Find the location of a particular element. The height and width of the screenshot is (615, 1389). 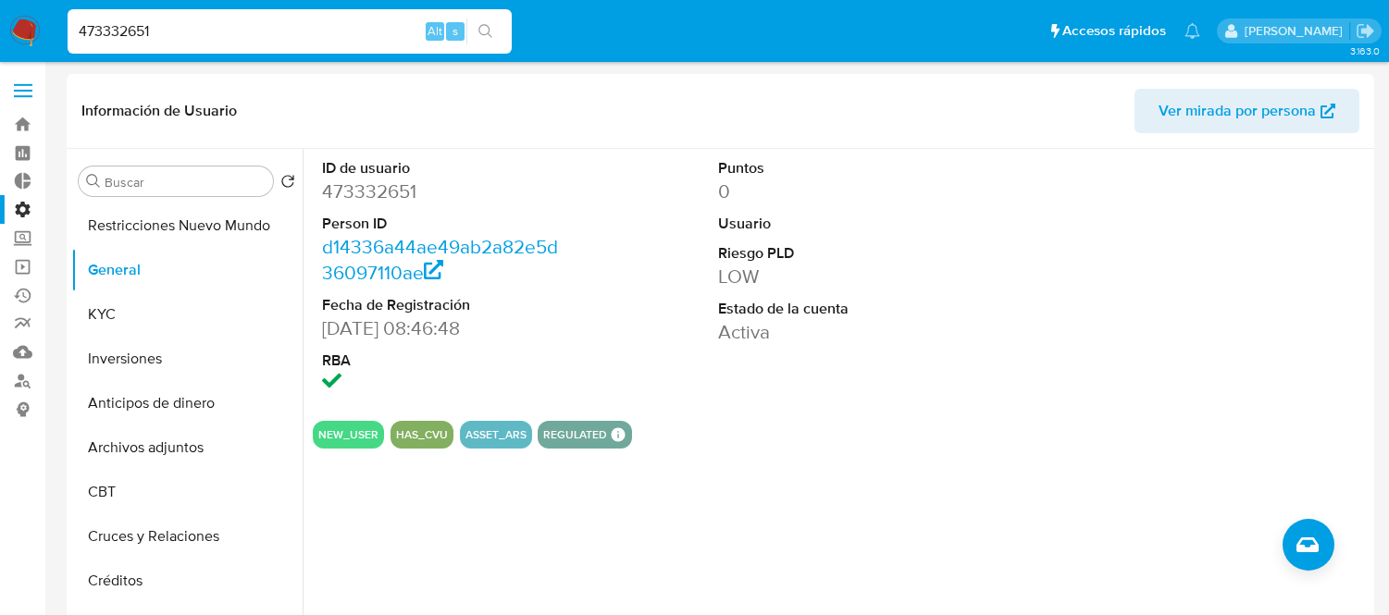

dt: Usuario is located at coordinates (841, 224).